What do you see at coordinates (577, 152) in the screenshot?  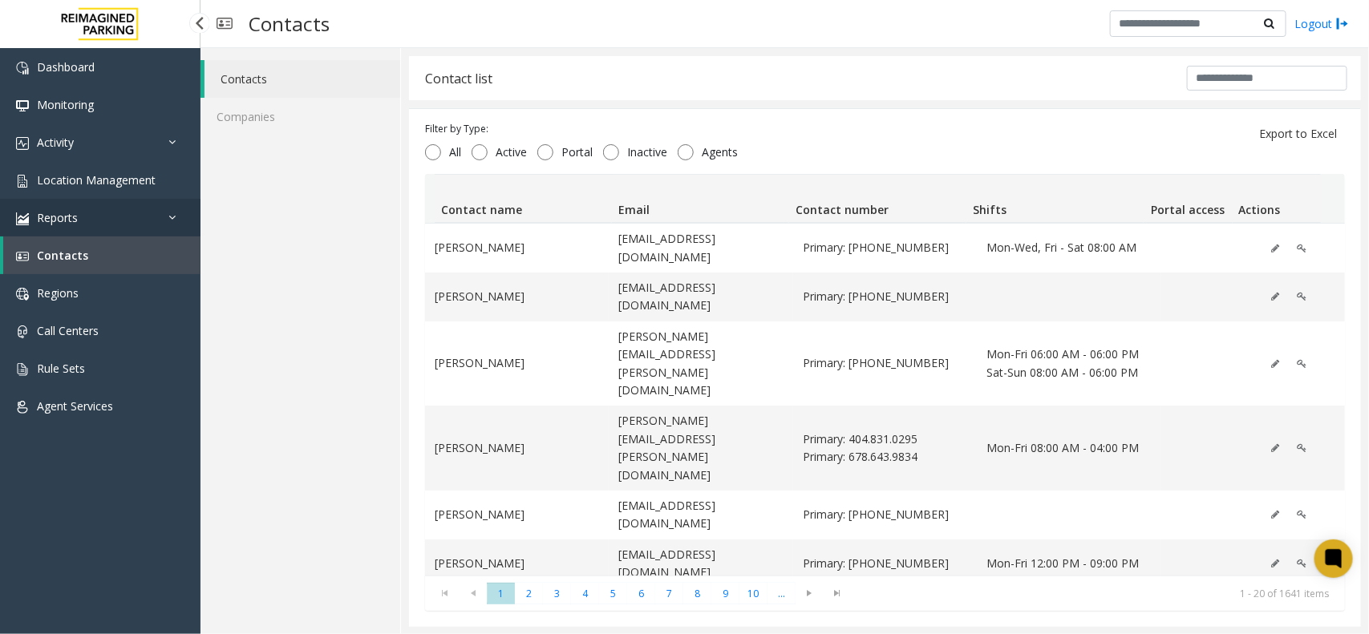 I see `span: Portal` at bounding box center [577, 152].